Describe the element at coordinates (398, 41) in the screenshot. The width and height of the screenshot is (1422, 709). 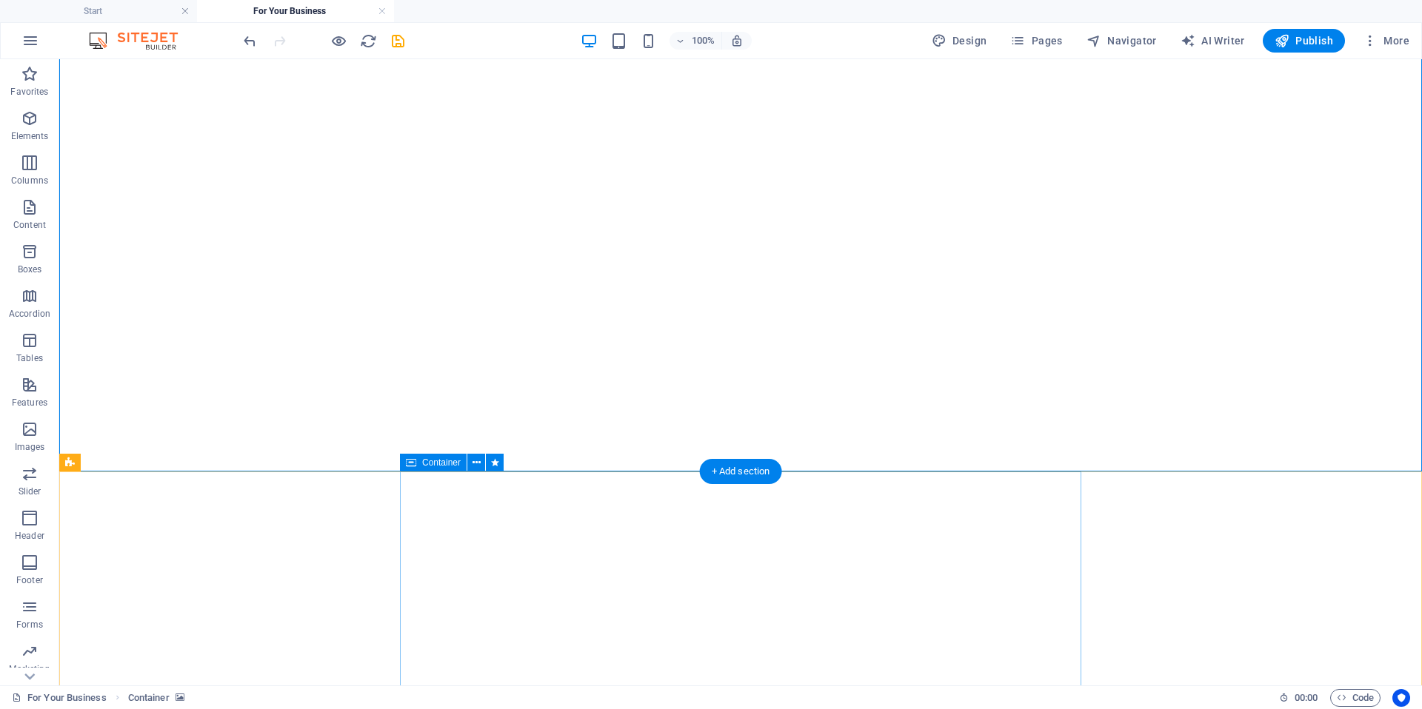
I see `i: Save (Ctrl+S)` at that location.